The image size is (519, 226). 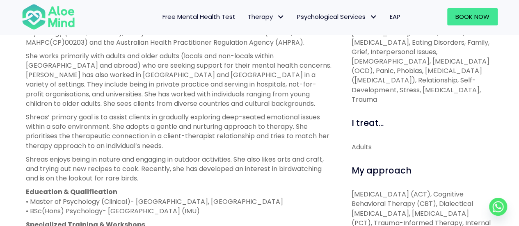 I want to click on nav: Menu, so click(x=246, y=17).